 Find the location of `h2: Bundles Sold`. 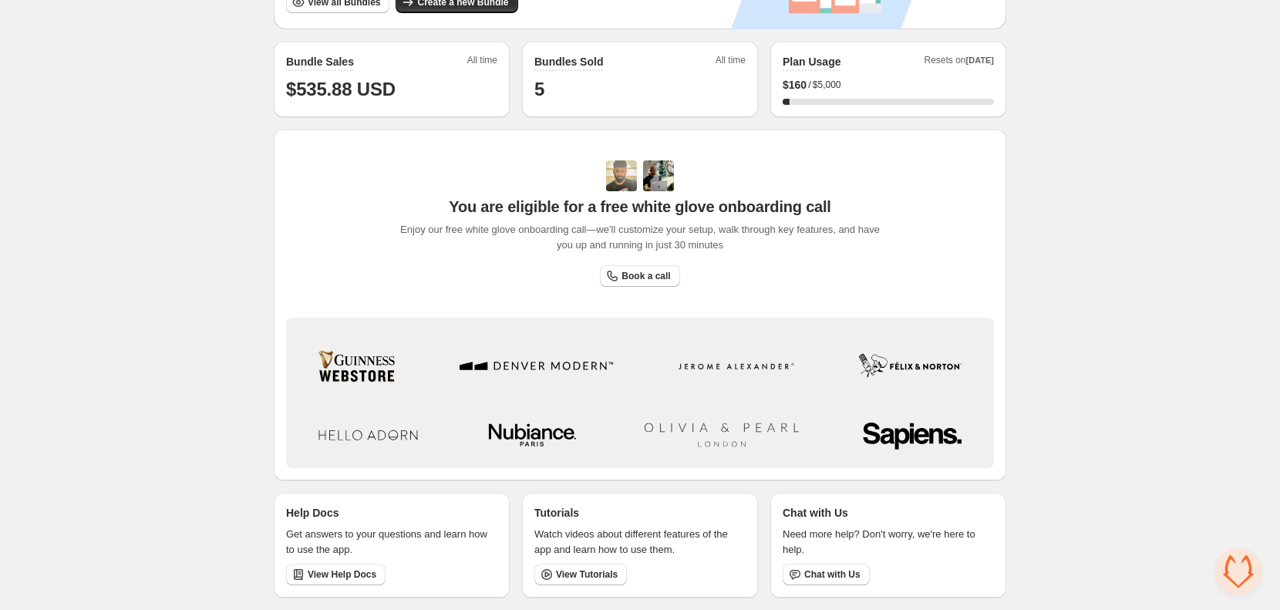

h2: Bundles Sold is located at coordinates (568, 62).